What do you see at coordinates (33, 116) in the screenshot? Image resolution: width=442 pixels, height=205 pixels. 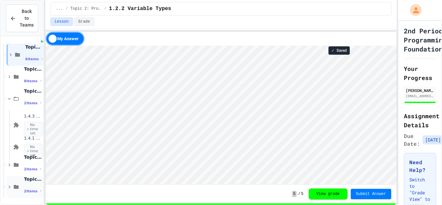 I see `span: 1.4.3 sortingStarterCode` at bounding box center [33, 116].